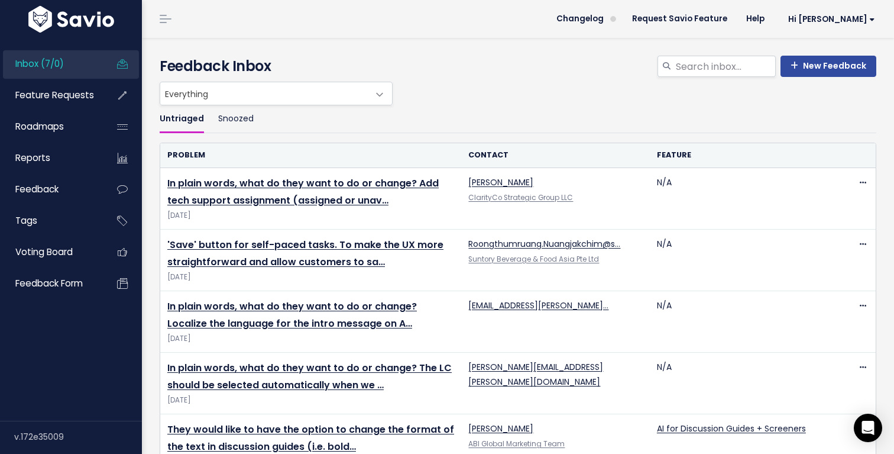 The width and height of the screenshot is (894, 454). Describe the element at coordinates (50, 127) in the screenshot. I see `a: Roadmaps` at that location.